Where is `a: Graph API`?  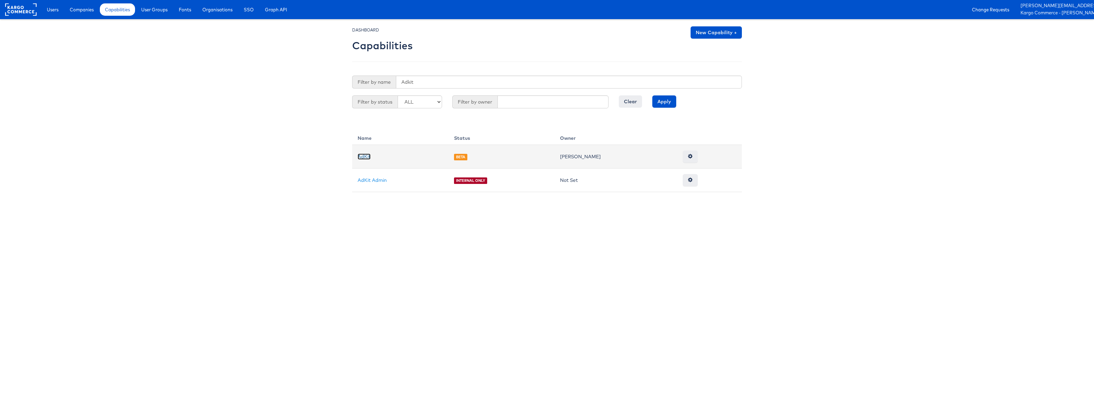 a: Graph API is located at coordinates (276, 10).